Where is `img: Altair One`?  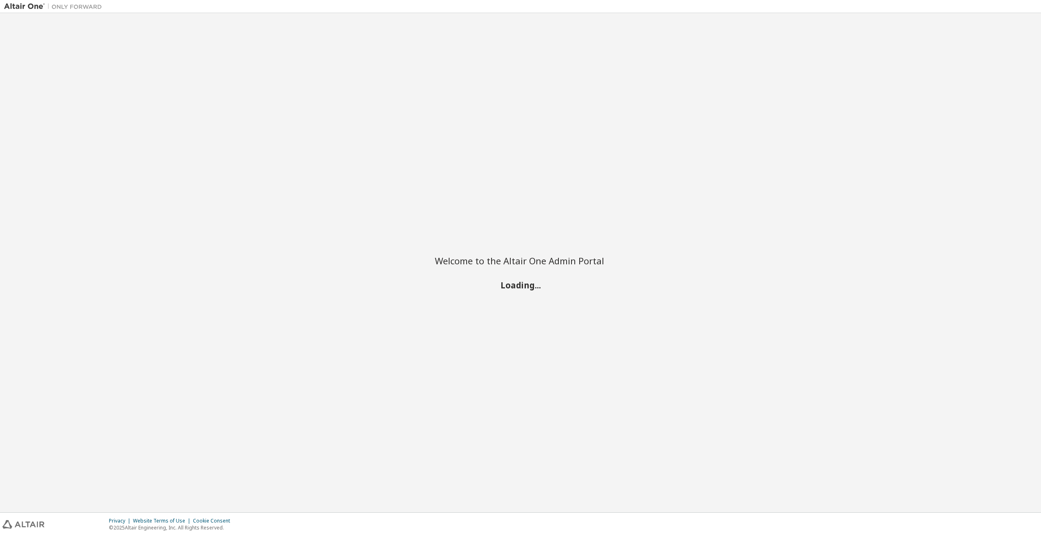 img: Altair One is located at coordinates (55, 7).